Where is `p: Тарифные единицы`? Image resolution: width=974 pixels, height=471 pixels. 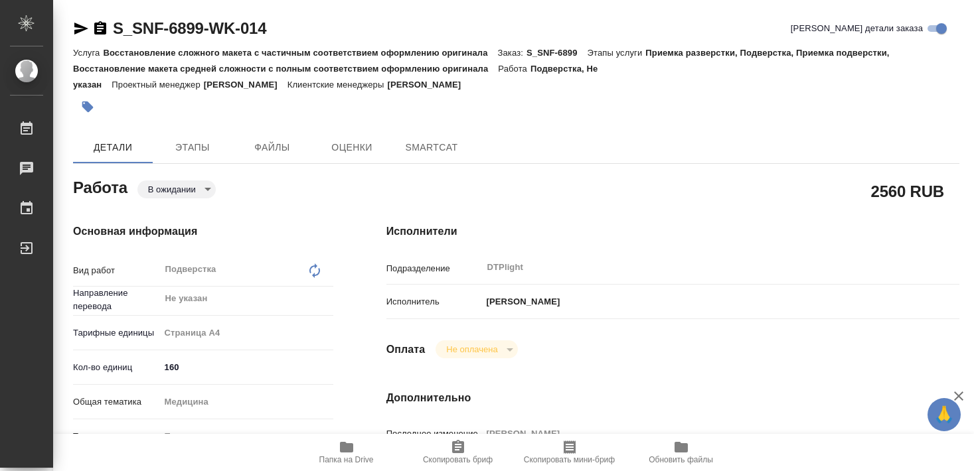 p: Тарифные единицы is located at coordinates (116, 333).